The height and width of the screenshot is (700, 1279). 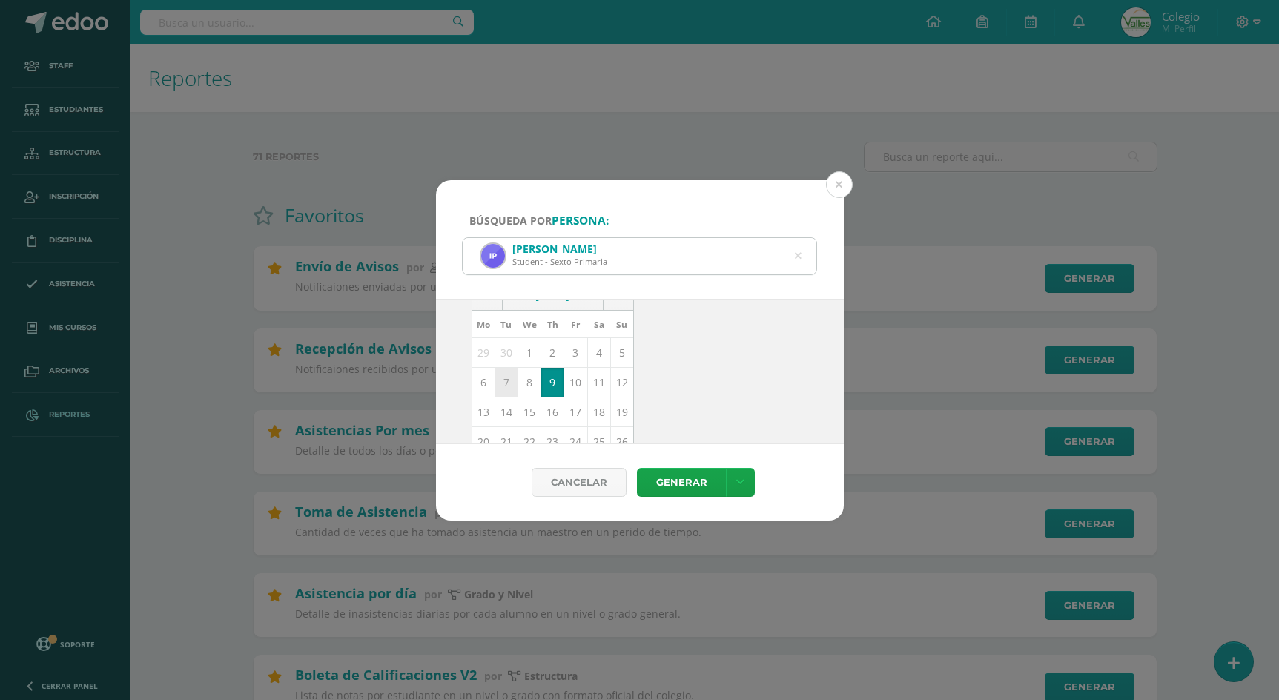 I want to click on img: 833a3edd0f21bcda6c96b7710dbb0ee9.png, so click(x=493, y=256).